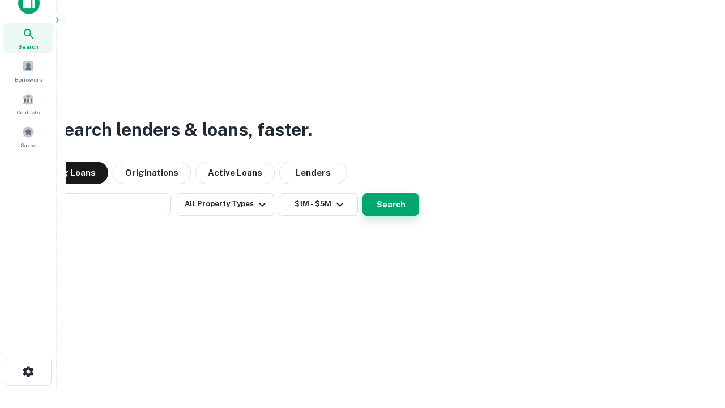 The width and height of the screenshot is (725, 408). I want to click on a: Saved, so click(28, 137).